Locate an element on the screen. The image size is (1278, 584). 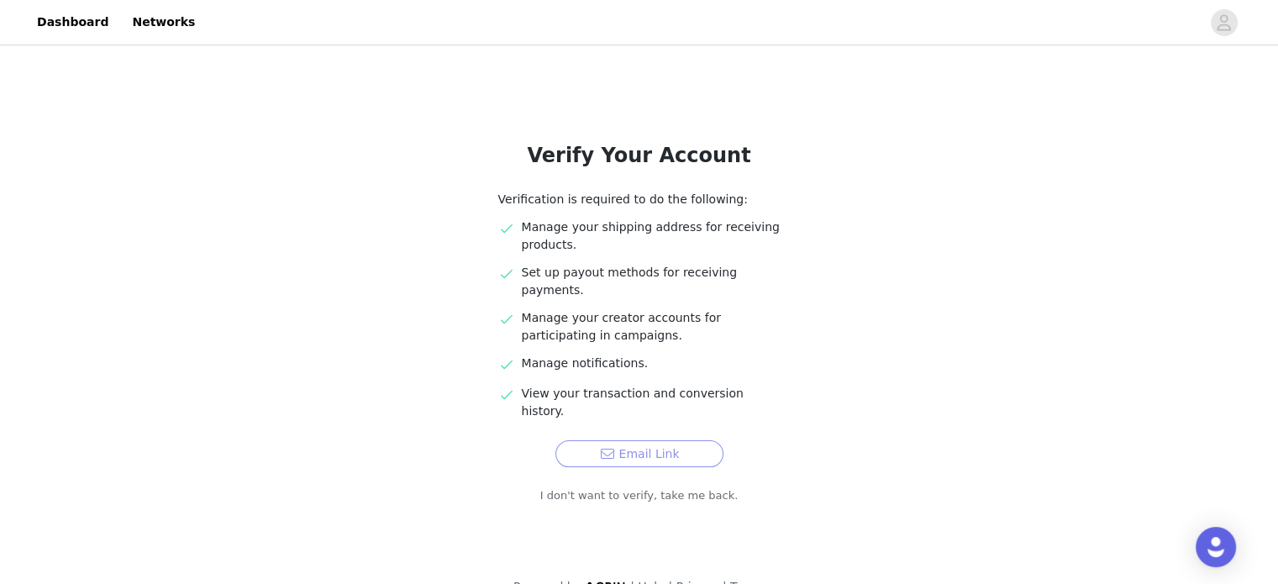
a: Networks is located at coordinates (163, 22).